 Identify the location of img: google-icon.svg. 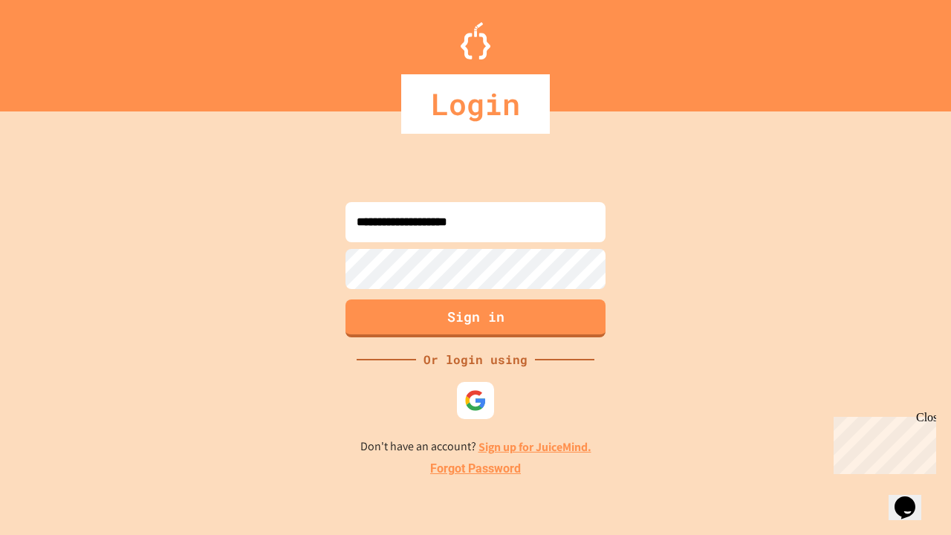
(475, 400).